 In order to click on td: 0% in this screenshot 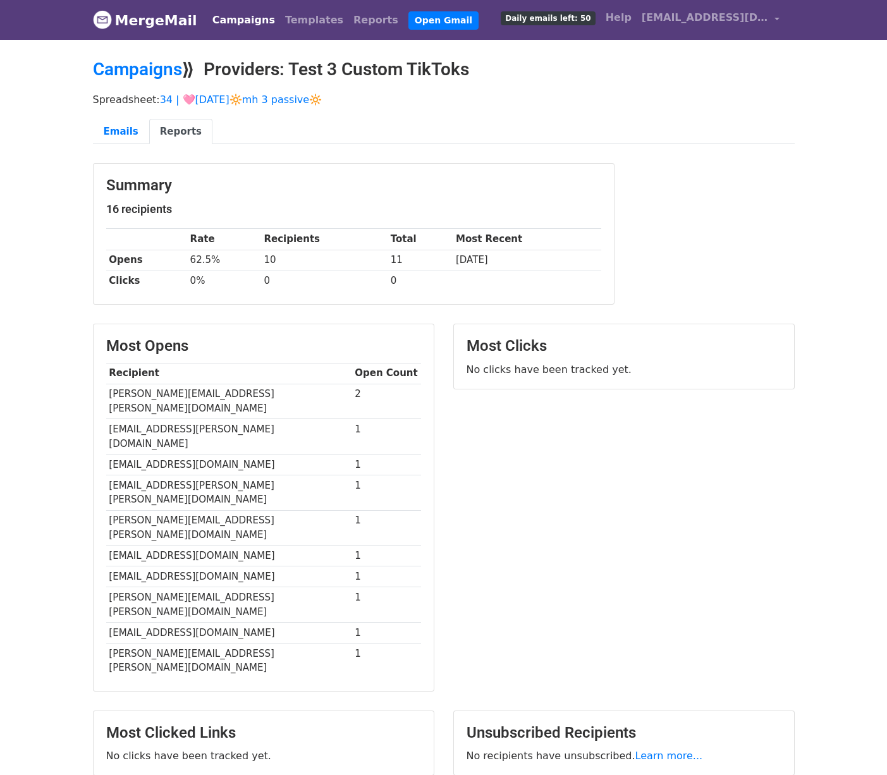, I will do `click(224, 281)`.